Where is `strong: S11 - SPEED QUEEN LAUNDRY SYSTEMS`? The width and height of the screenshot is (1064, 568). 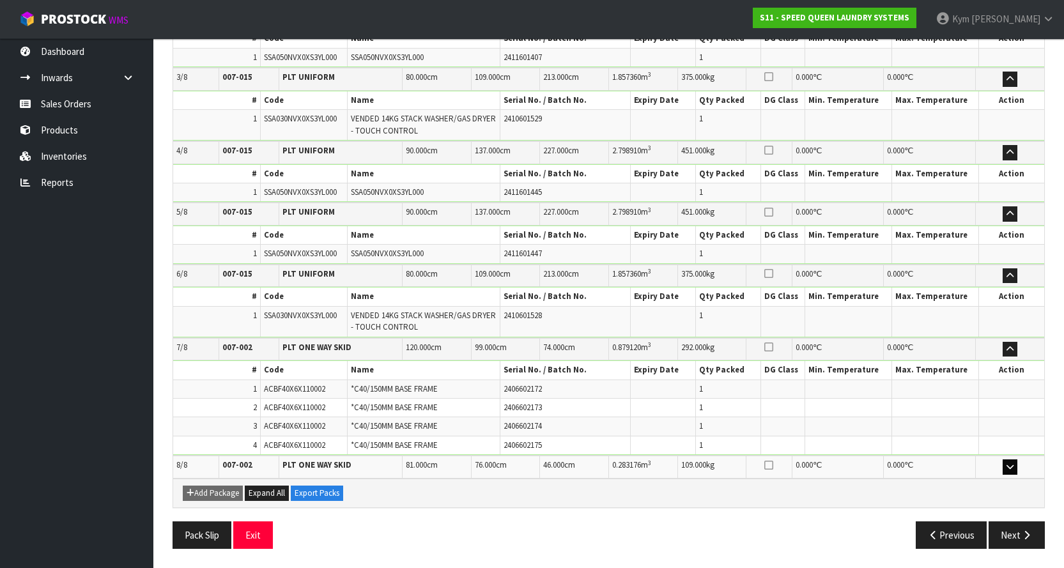 strong: S11 - SPEED QUEEN LAUNDRY SYSTEMS is located at coordinates (835, 17).